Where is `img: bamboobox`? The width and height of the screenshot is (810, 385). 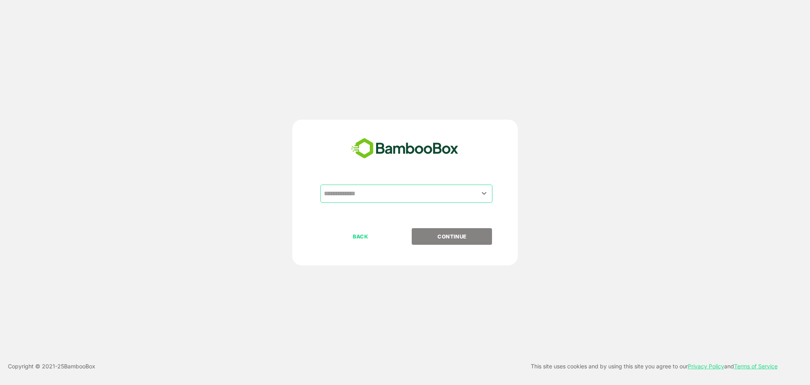
img: bamboobox is located at coordinates (405, 148).